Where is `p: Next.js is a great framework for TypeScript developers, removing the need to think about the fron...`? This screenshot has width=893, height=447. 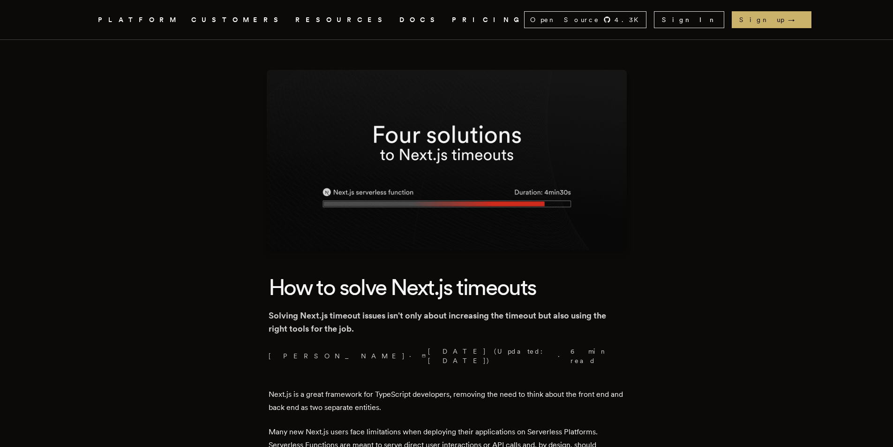 p: Next.js is a great framework for TypeScript developers, removing the need to think about the fron... is located at coordinates (447, 401).